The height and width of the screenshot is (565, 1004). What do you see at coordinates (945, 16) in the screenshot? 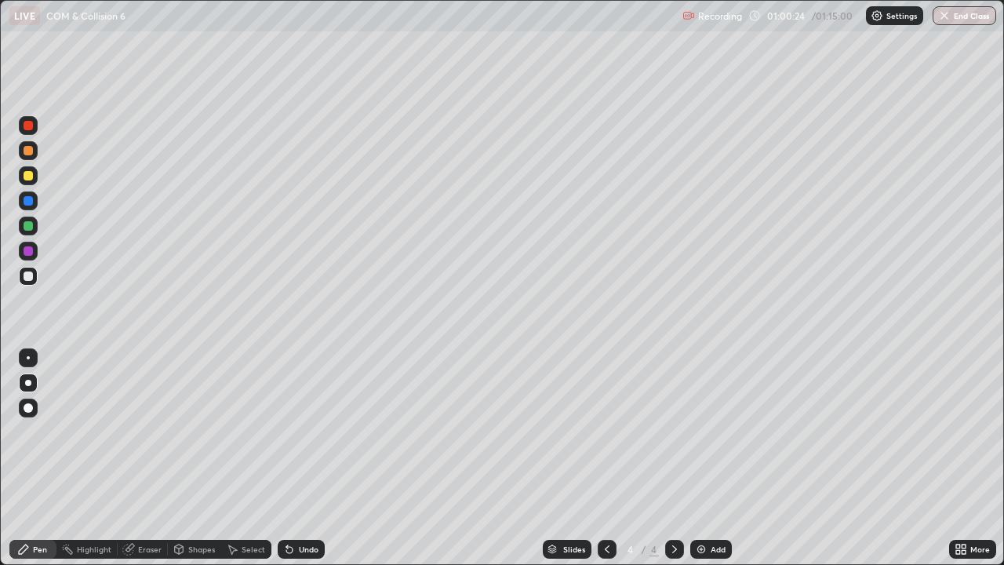
I see `img: end-class-cross` at bounding box center [945, 16].